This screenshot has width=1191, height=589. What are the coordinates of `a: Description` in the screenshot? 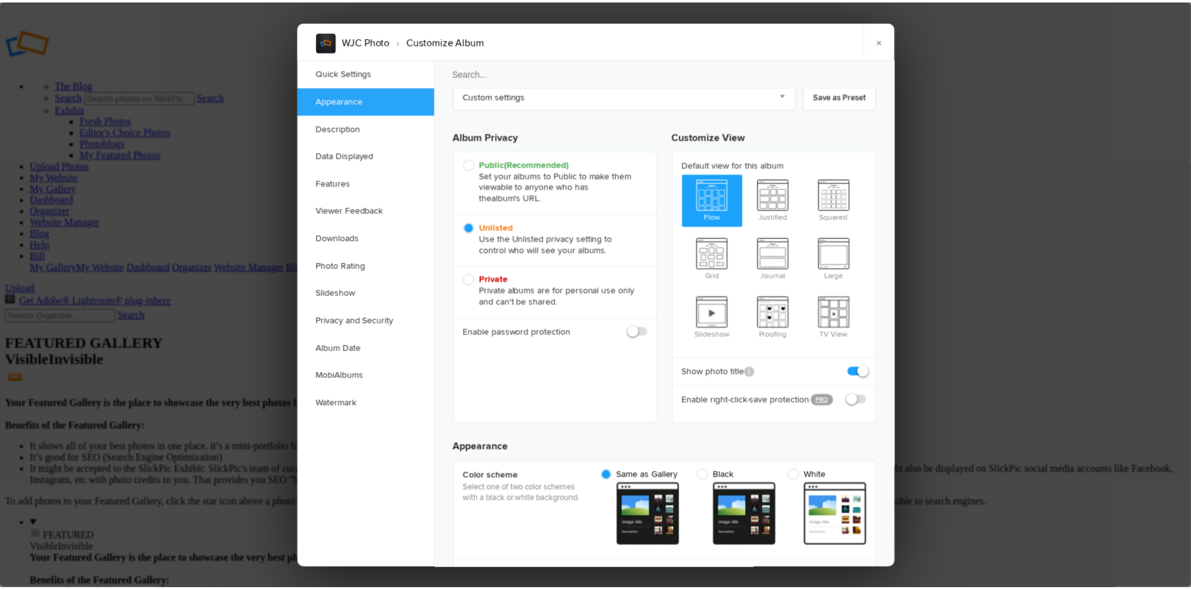 It's located at (369, 128).